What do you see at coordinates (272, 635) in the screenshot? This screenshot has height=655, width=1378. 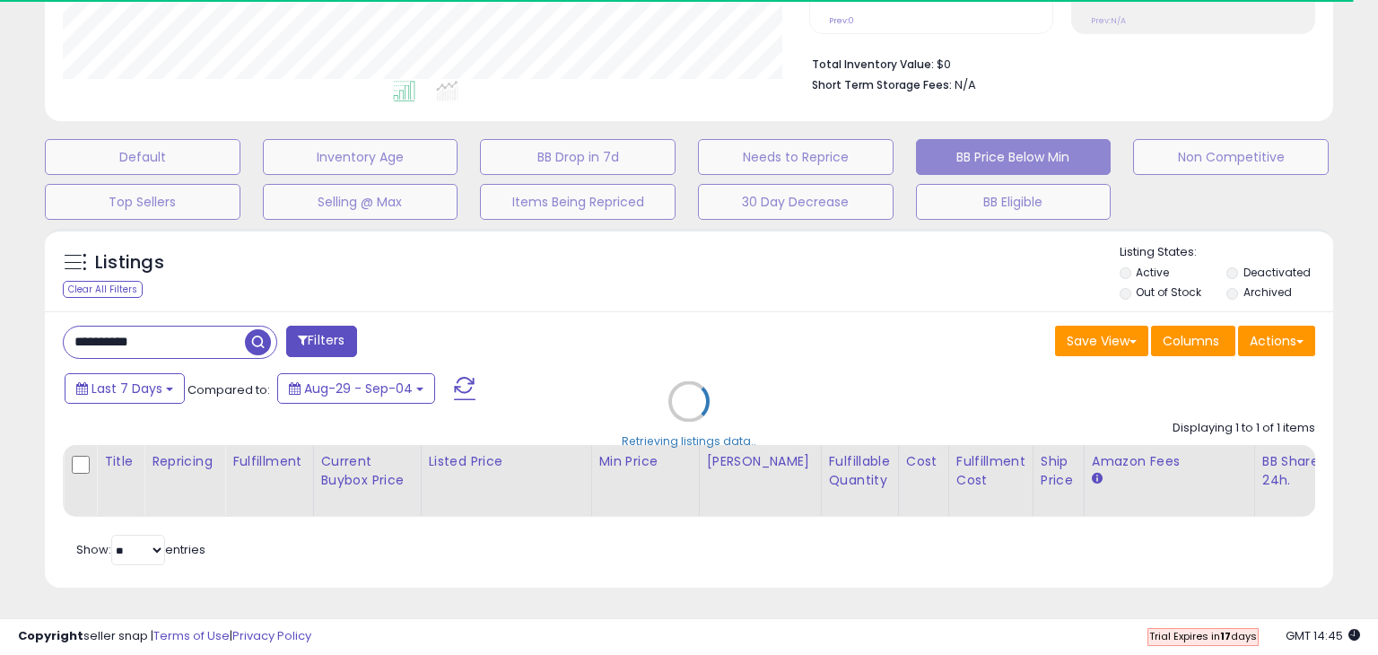 I see `a: Privacy Policy` at bounding box center [272, 635].